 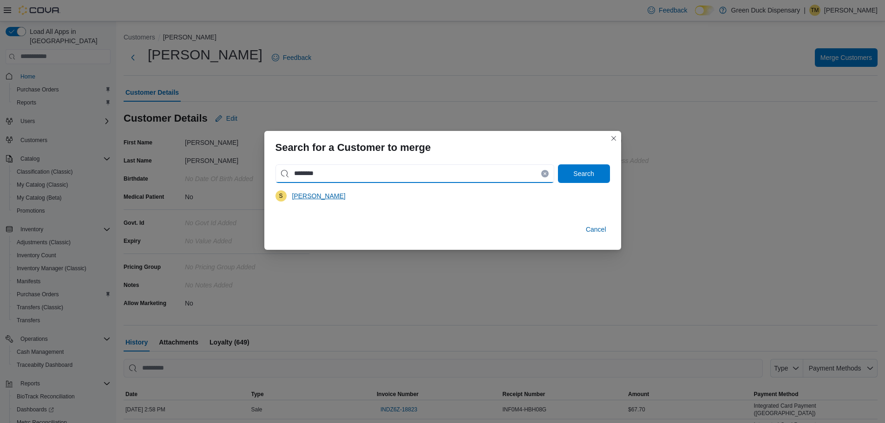 I want to click on button: Cancel, so click(x=596, y=229).